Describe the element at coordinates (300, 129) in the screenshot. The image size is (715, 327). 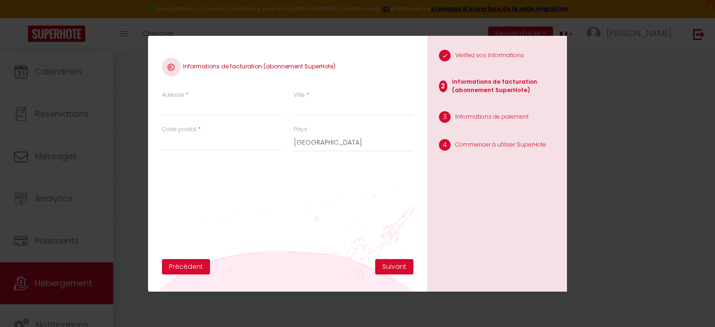
I see `label: Pays` at that location.